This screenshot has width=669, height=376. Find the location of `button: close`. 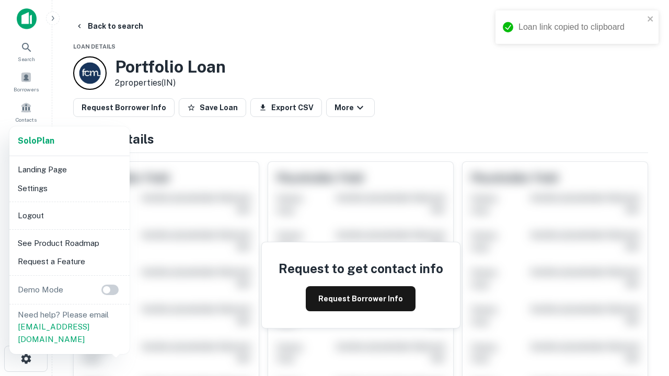

button: close is located at coordinates (651, 19).